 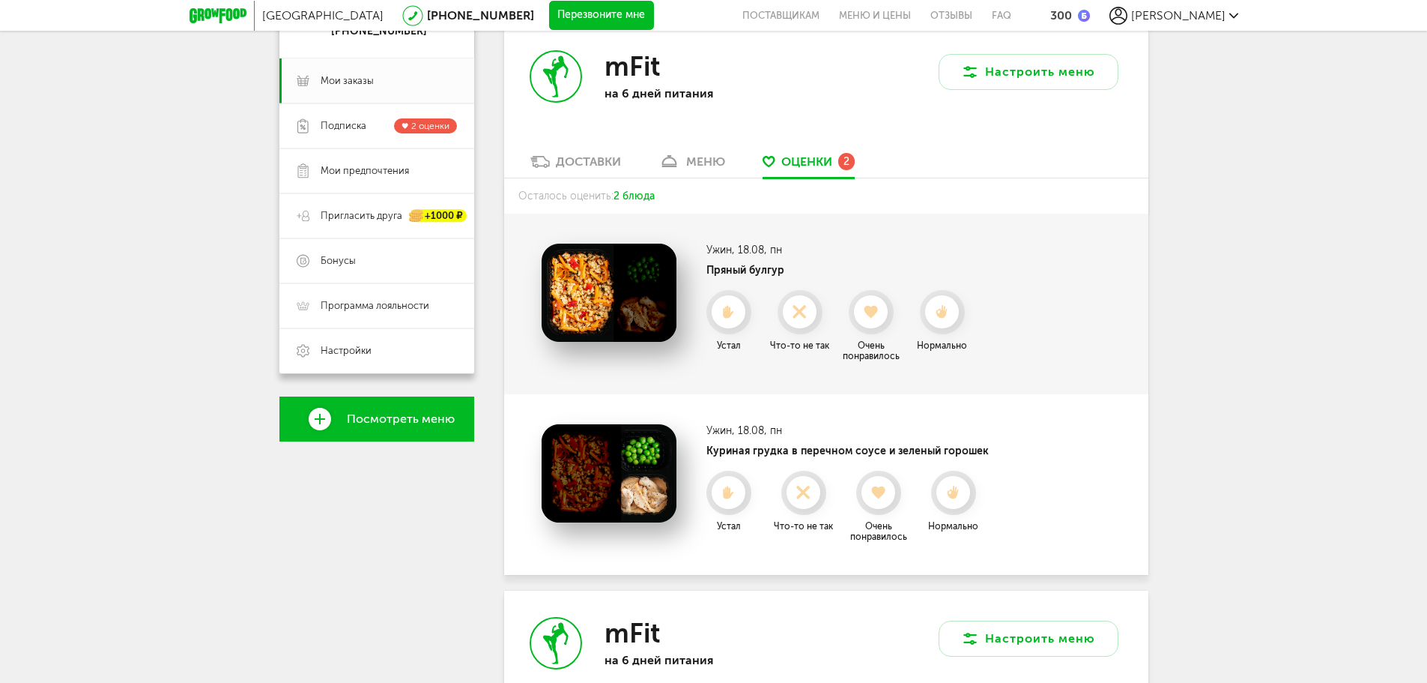 What do you see at coordinates (609, 292) in the screenshot?
I see `img: Пряный булгур` at bounding box center [609, 292].